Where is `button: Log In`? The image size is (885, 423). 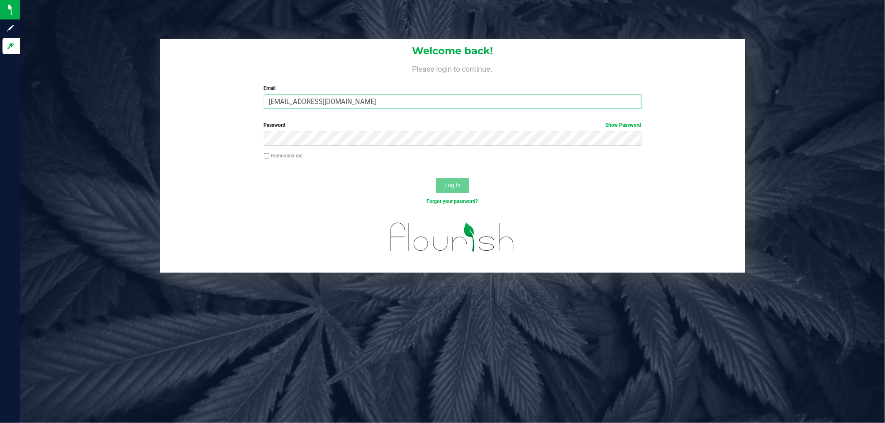 button: Log In is located at coordinates (452, 186).